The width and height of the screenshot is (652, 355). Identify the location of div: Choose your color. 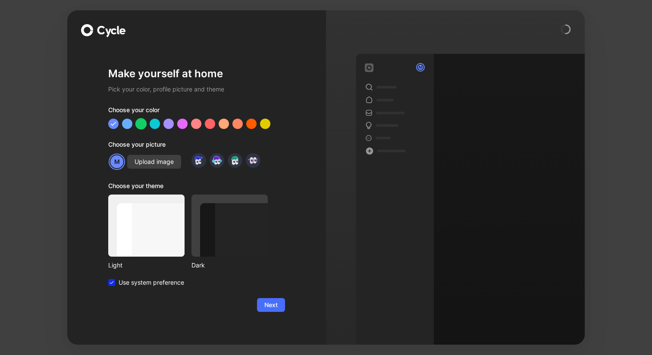
(197, 112).